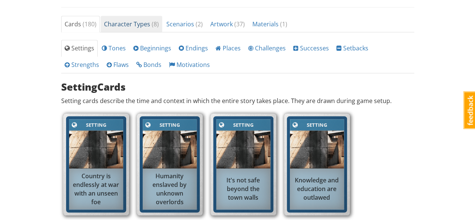  What do you see at coordinates (238, 101) in the screenshot?
I see `p: Setting cards describe the time and context in which the entire story takes place. They are drawn...` at bounding box center [238, 101].